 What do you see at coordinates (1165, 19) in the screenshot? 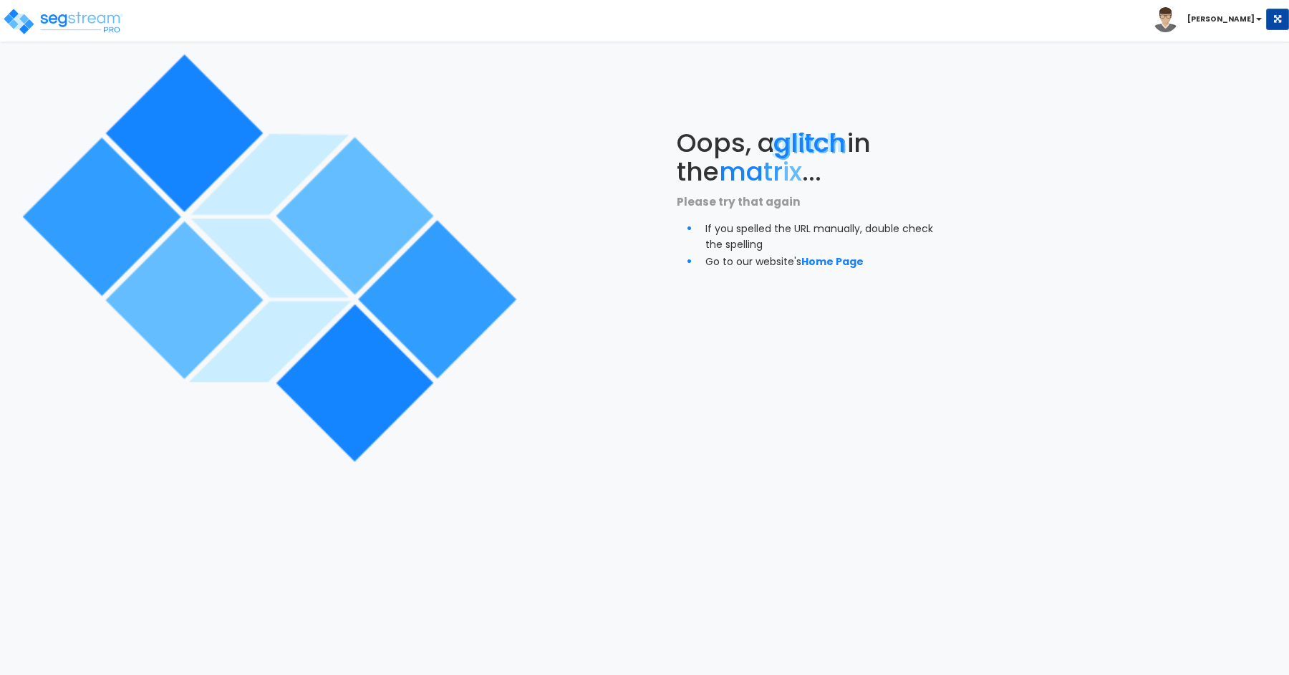
I see `img: avatar.png` at bounding box center [1165, 19].